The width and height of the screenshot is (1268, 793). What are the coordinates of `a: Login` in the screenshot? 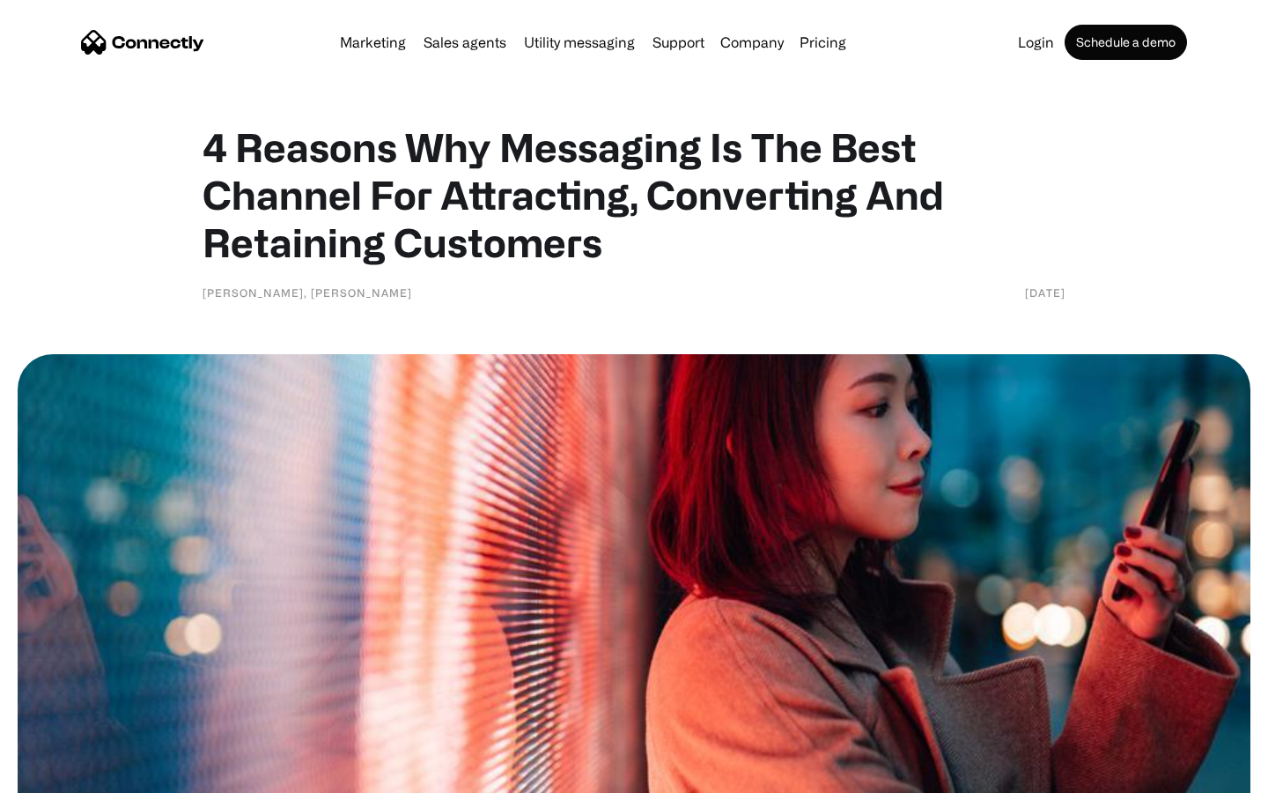 It's located at (1036, 42).